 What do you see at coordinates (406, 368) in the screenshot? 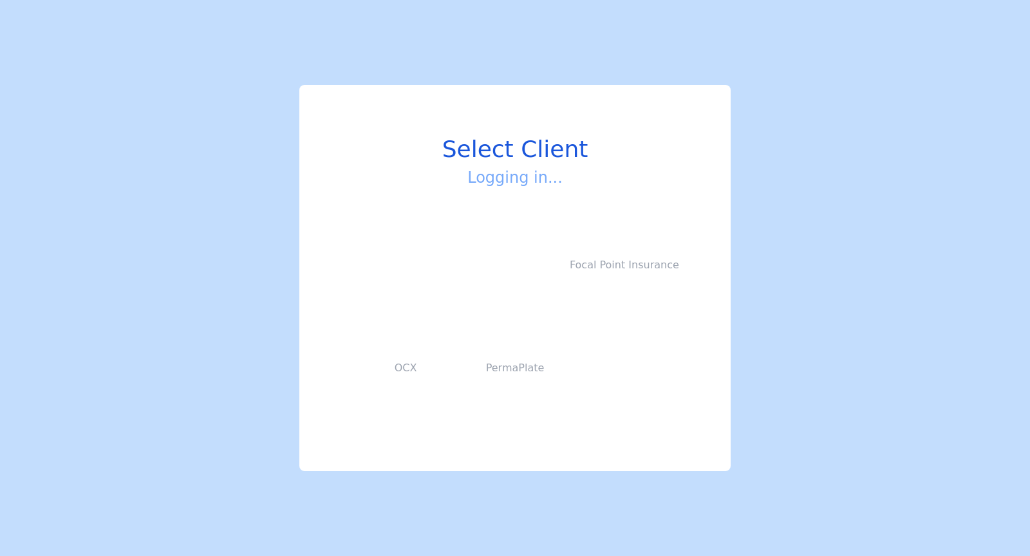
I see `p: OCX` at bounding box center [406, 368].